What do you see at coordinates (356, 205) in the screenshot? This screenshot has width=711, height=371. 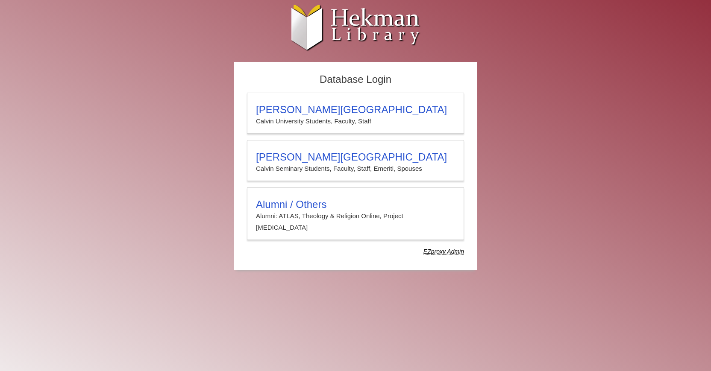 I see `h3: Alumni / Others` at bounding box center [356, 205].